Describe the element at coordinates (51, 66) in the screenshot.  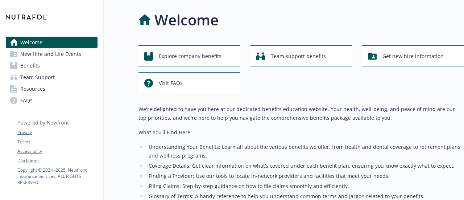
I see `a: Benefits` at that location.